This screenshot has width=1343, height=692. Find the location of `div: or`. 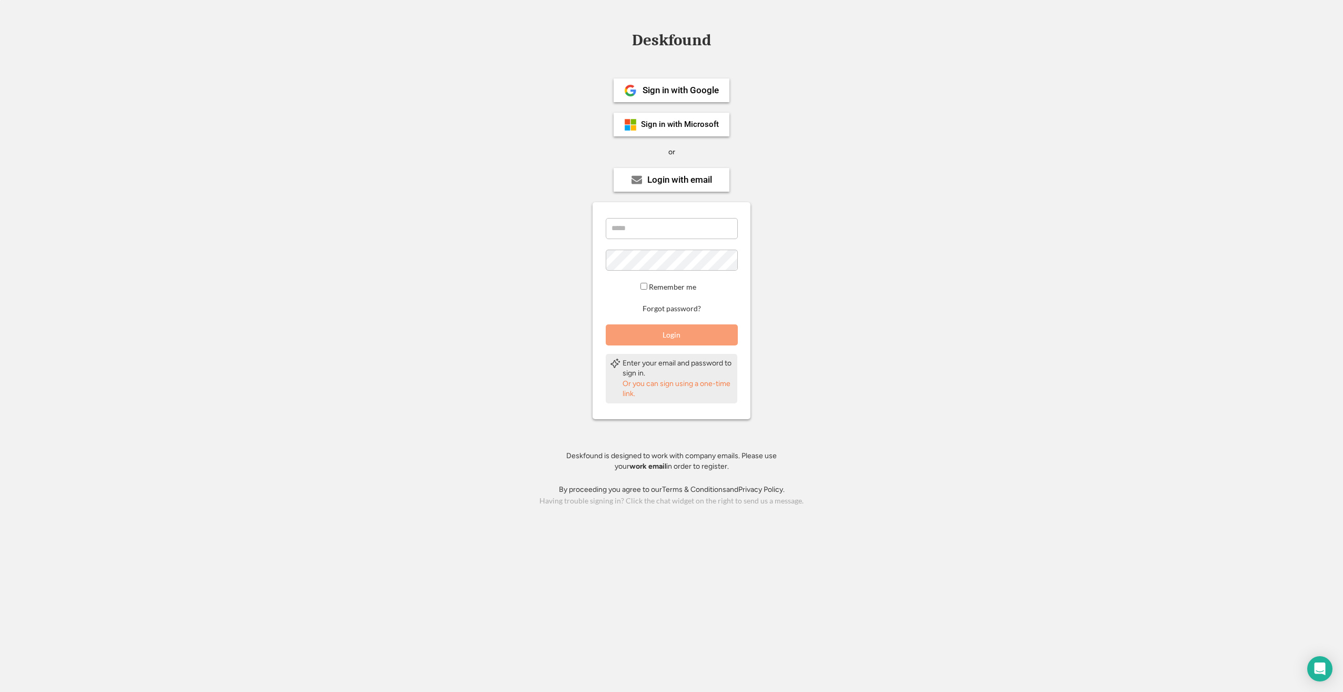

div: or is located at coordinates (672, 152).